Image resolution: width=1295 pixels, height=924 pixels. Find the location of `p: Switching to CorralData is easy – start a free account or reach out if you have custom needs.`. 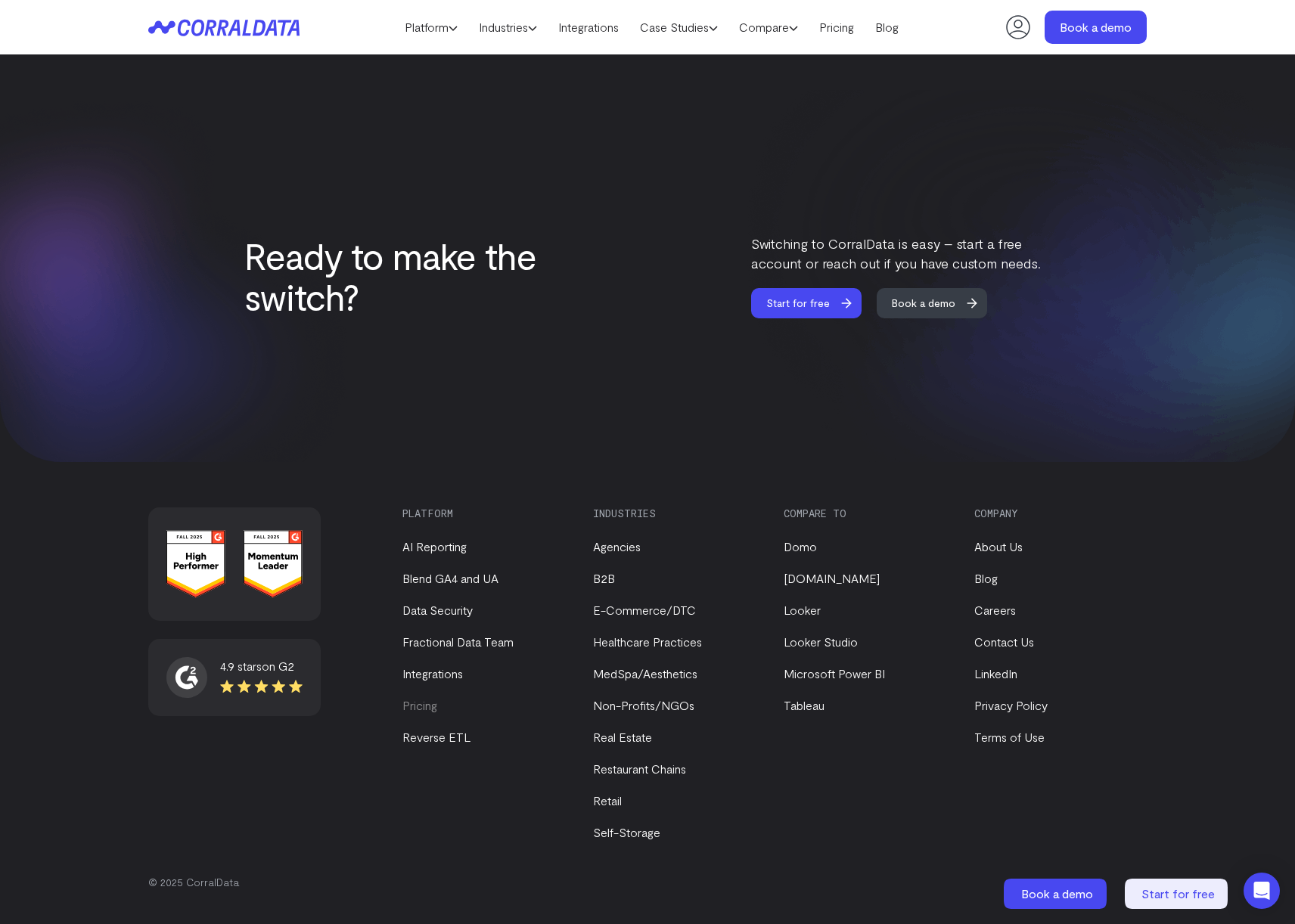

p: Switching to CorralData is easy – start a free account or reach out if you have custom needs. is located at coordinates (901, 253).